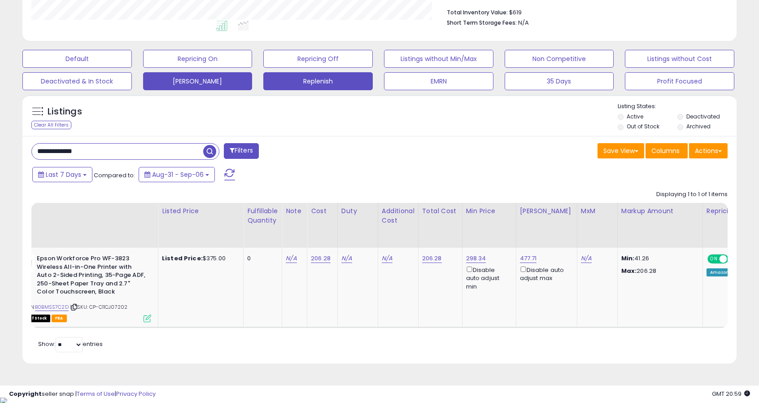 The width and height of the screenshot is (759, 403). Describe the element at coordinates (199, 258) in the screenshot. I see `div: $375.00` at that location.